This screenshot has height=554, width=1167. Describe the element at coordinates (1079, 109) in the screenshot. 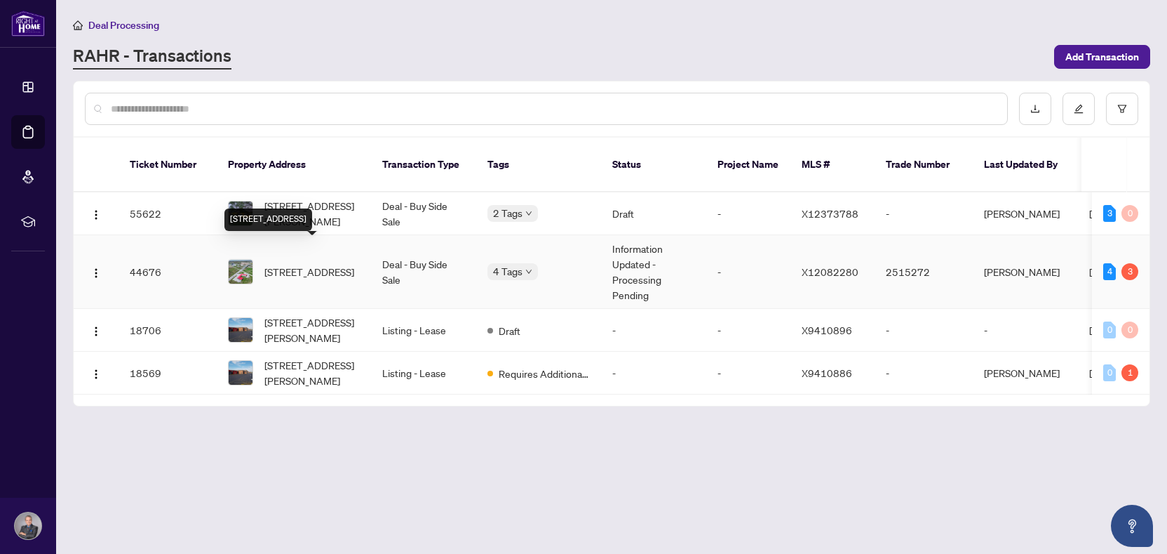

I see `button: edit` at that location.